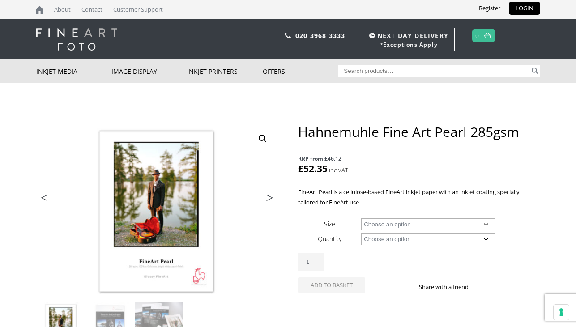 This screenshot has width=576, height=327. What do you see at coordinates (311, 262) in the screenshot?
I see `input: Product quantity` at bounding box center [311, 262].